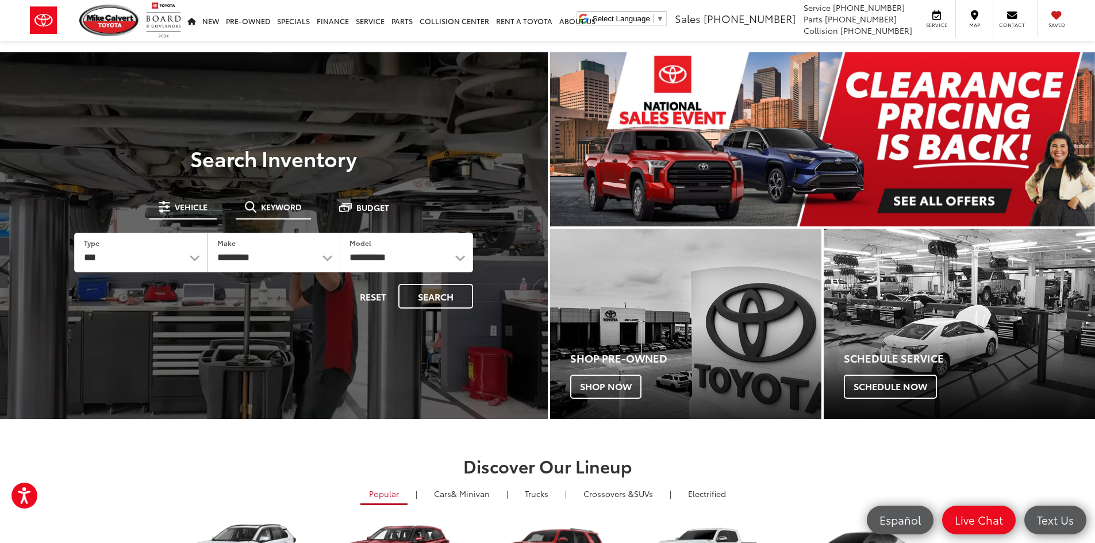 This screenshot has height=543, width=1095. I want to click on h2: Discover Our Lineup, so click(548, 466).